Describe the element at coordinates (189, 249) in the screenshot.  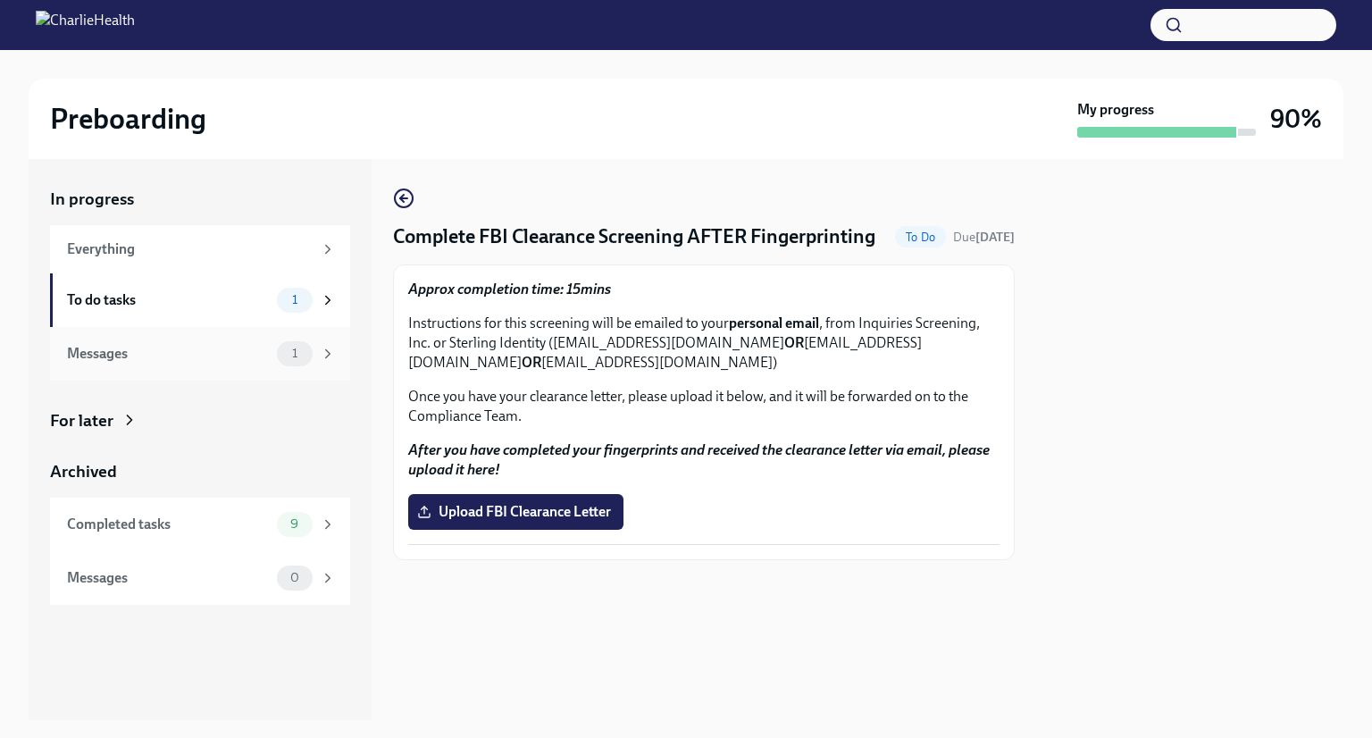
I see `div: Everything` at that location.